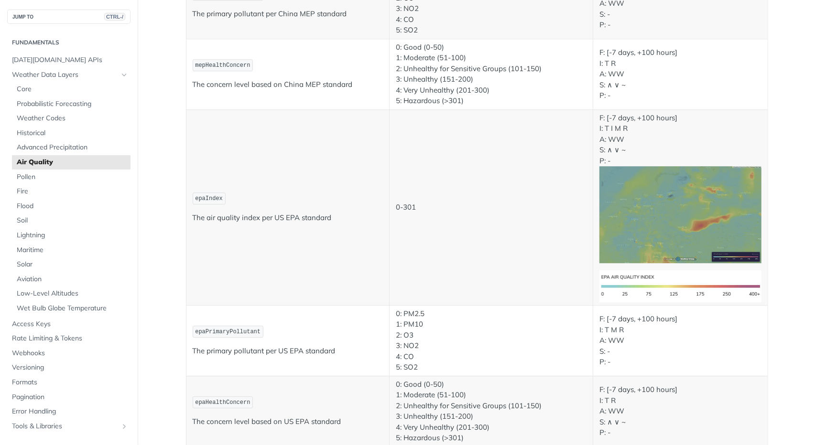 The width and height of the screenshot is (816, 445). I want to click on a: Maritime, so click(71, 250).